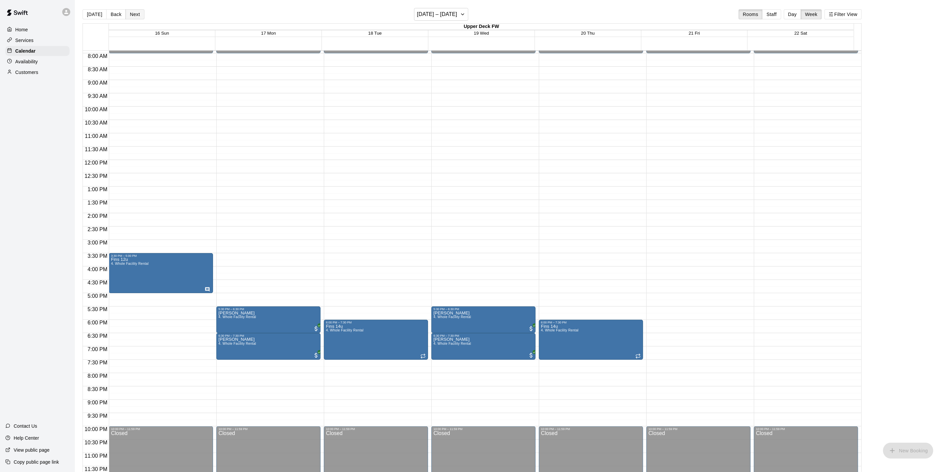 This screenshot has width=951, height=472. Describe the element at coordinates (32, 450) in the screenshot. I see `p: View public page` at that location.